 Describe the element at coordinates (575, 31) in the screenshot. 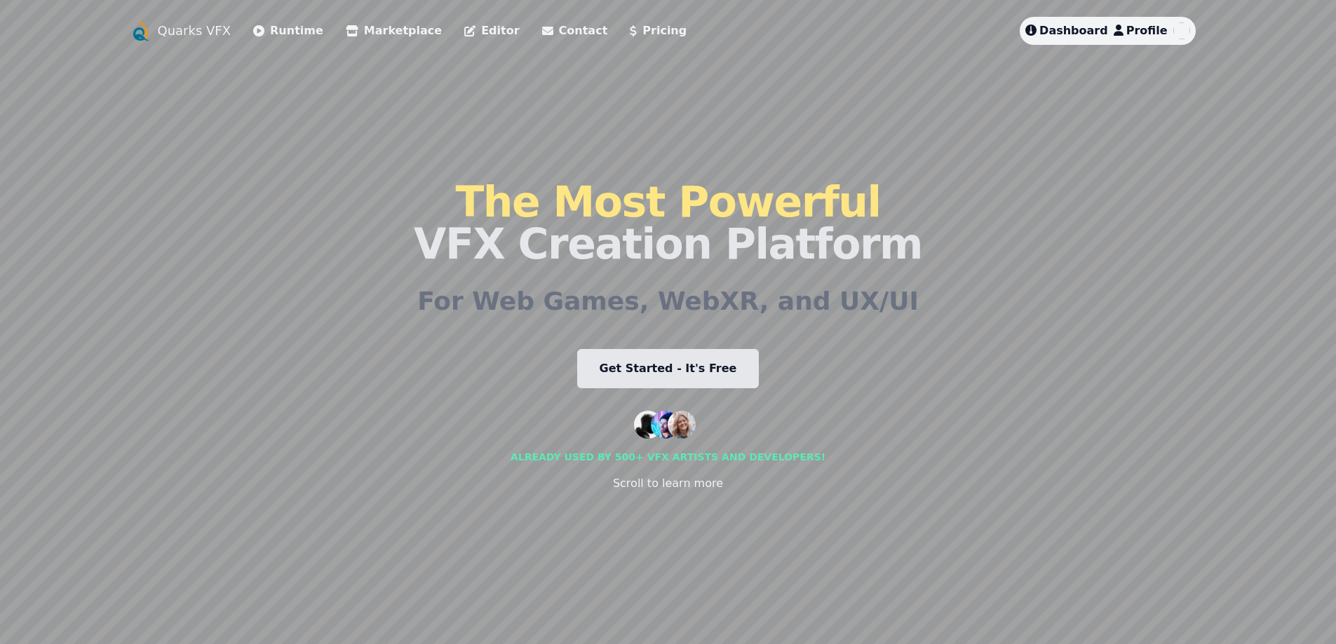

I see `a: Contact` at that location.